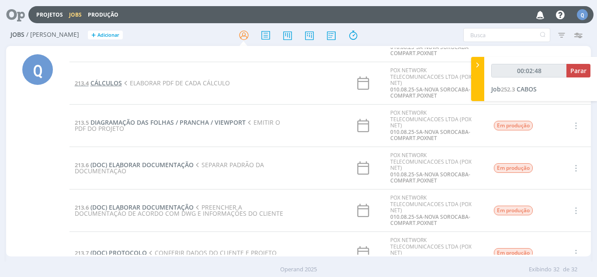 Image resolution: width=597 pixels, height=277 pixels. What do you see at coordinates (49, 15) in the screenshot?
I see `button: Projetos` at bounding box center [49, 15].